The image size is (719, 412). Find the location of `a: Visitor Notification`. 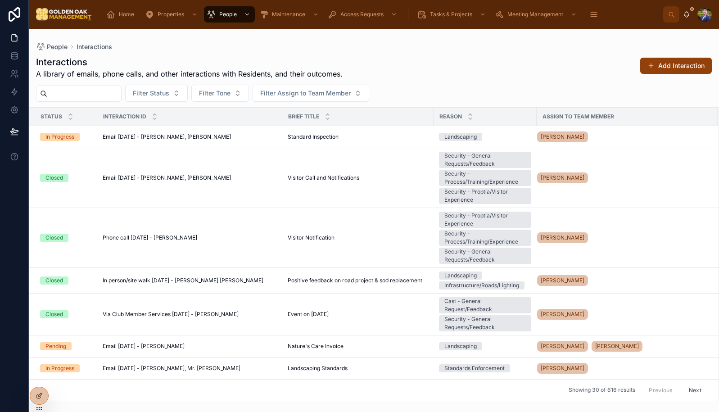

a: Visitor Notification is located at coordinates (358, 238).